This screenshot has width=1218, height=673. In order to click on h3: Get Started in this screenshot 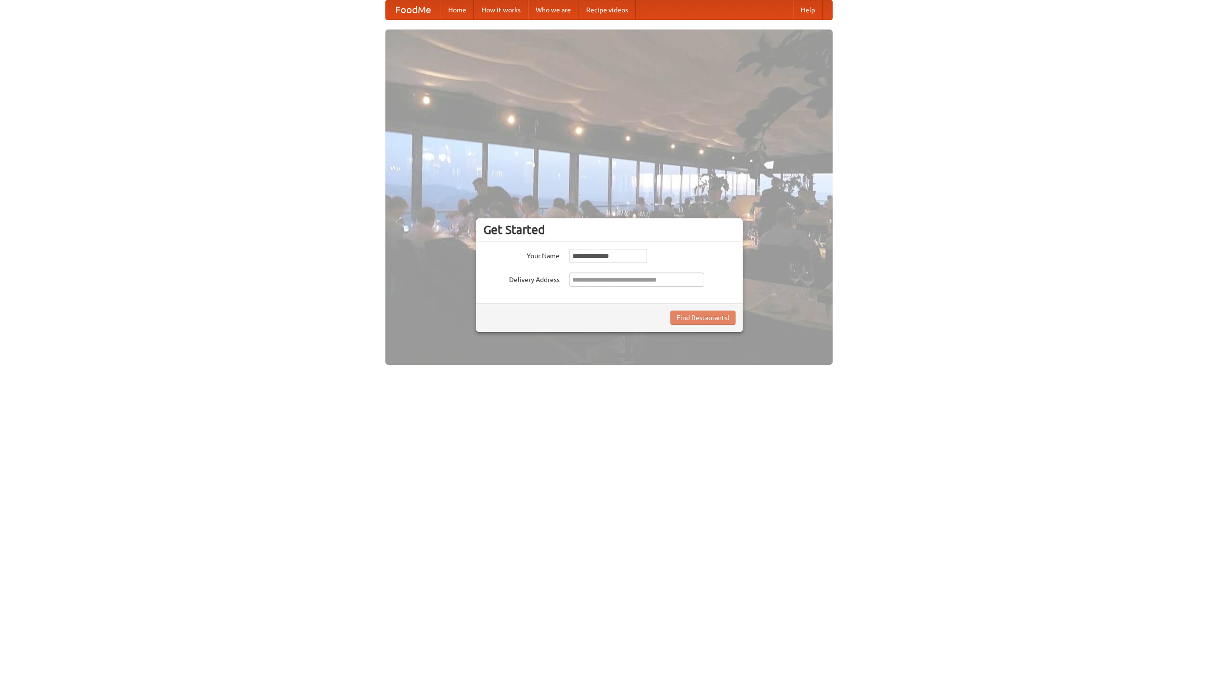, I will do `click(609, 230)`.